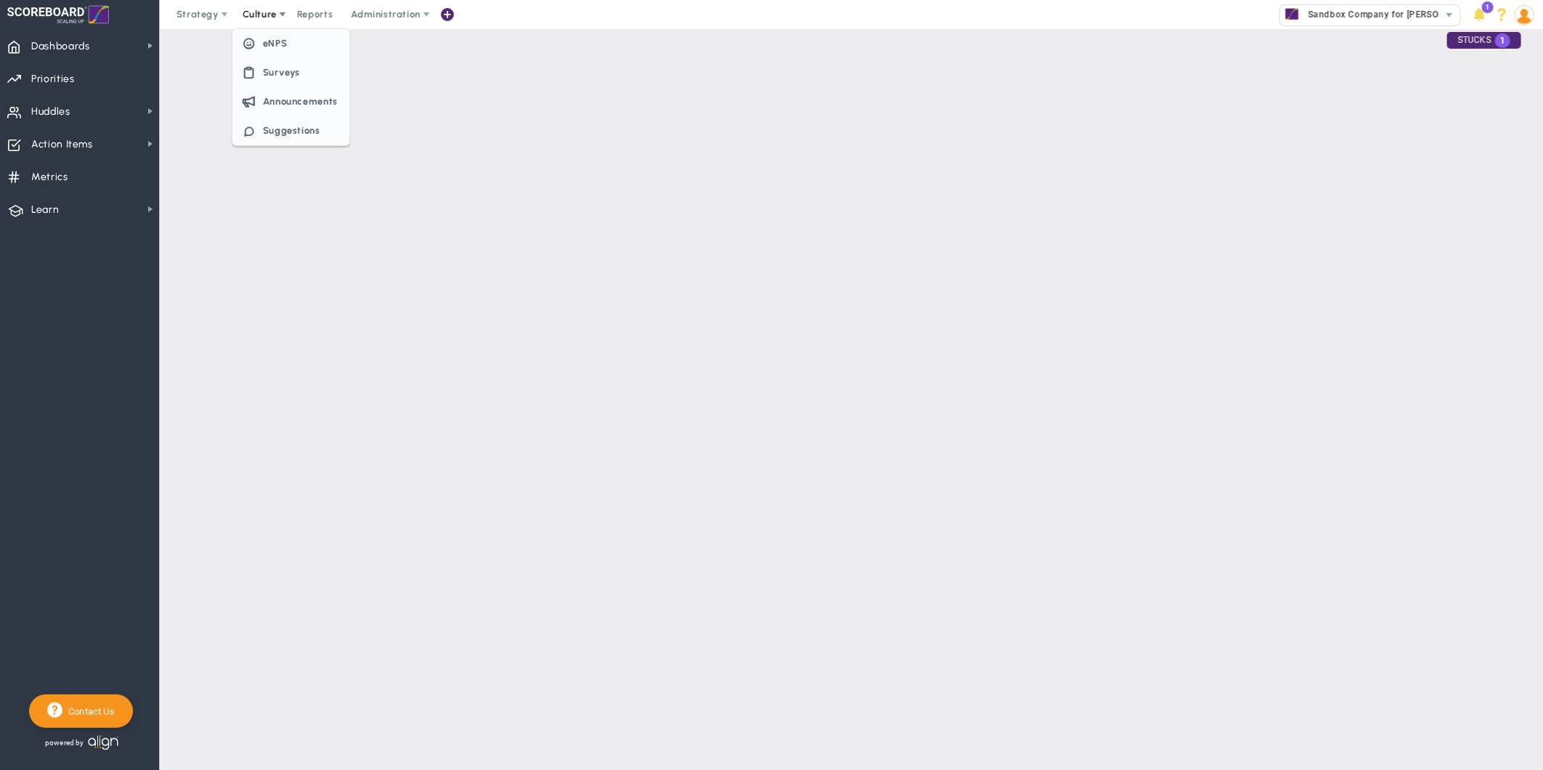 This screenshot has height=770, width=1543. Describe the element at coordinates (282, 72) in the screenshot. I see `span: Surveys` at that location.